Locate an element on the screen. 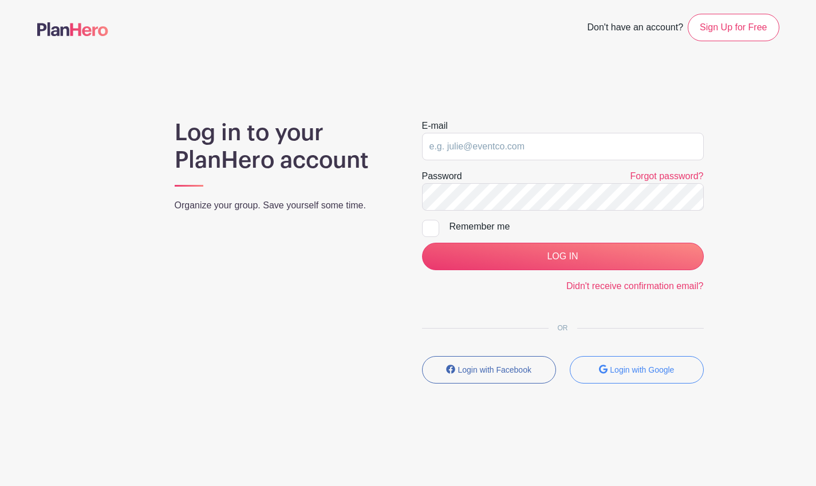 The width and height of the screenshot is (816, 486). small: Login with Facebook is located at coordinates (495, 370).